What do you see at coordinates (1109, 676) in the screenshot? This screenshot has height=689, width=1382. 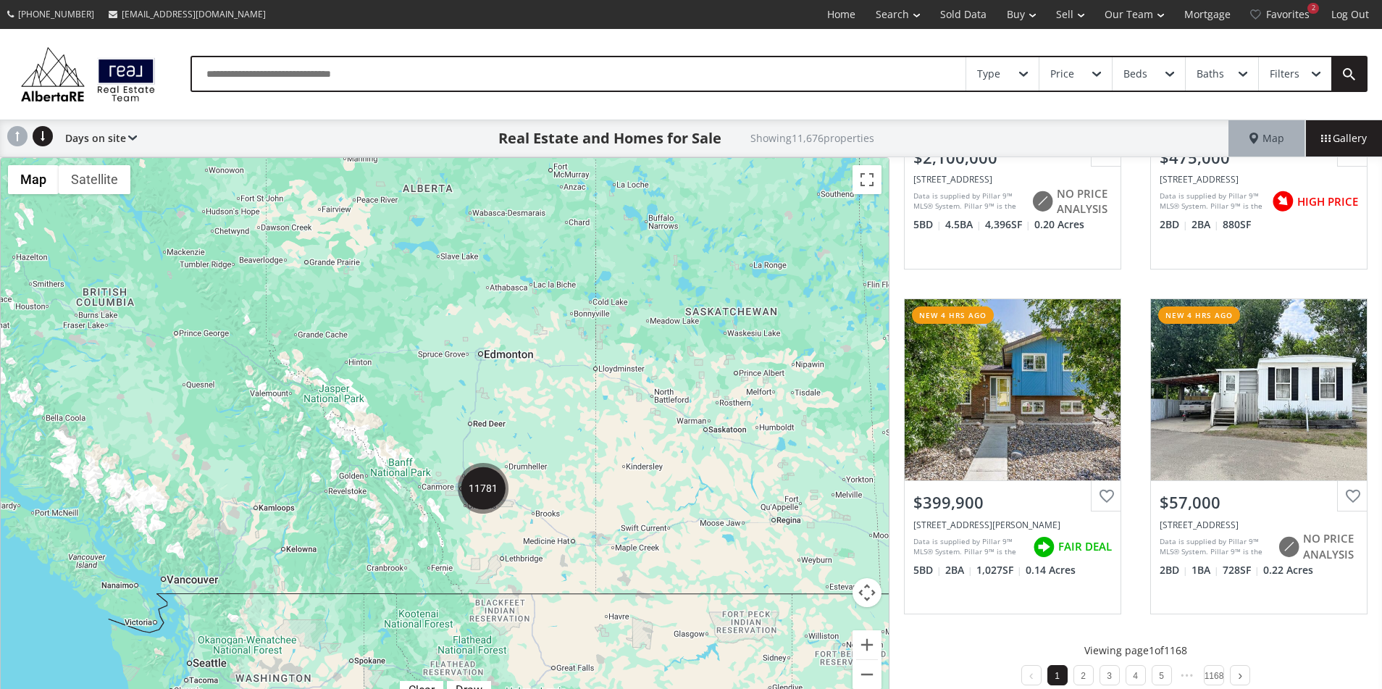 I see `a: 3` at bounding box center [1109, 676].